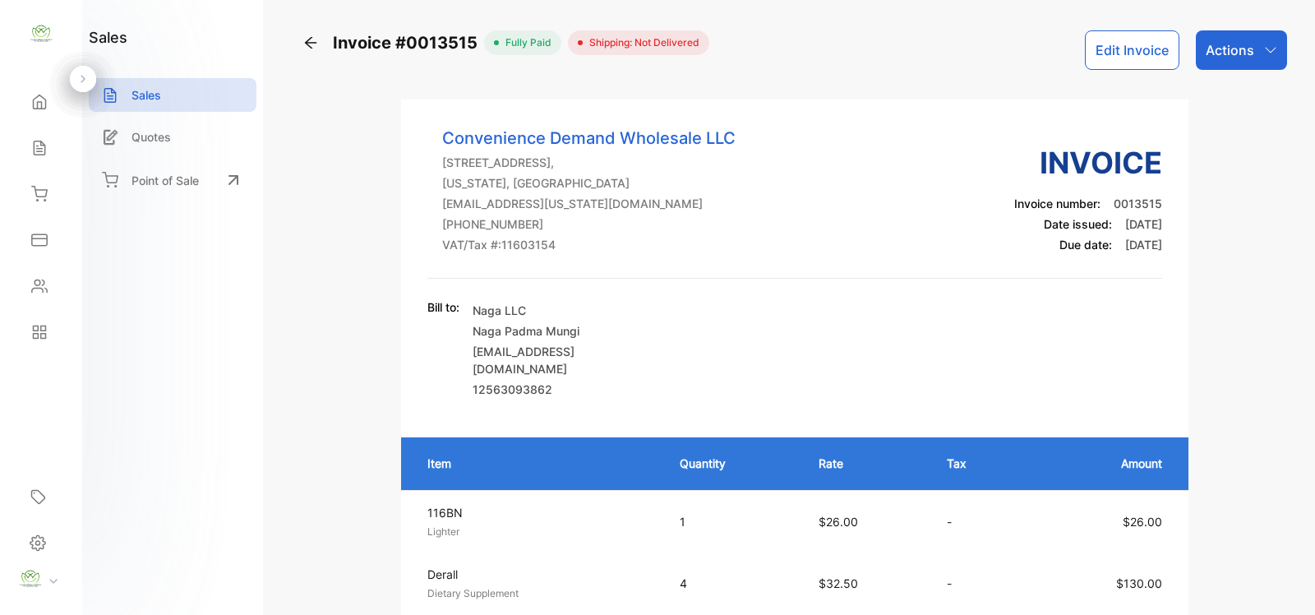 This screenshot has height=615, width=1315. What do you see at coordinates (165, 180) in the screenshot?
I see `p: Point of Sale` at bounding box center [165, 180].